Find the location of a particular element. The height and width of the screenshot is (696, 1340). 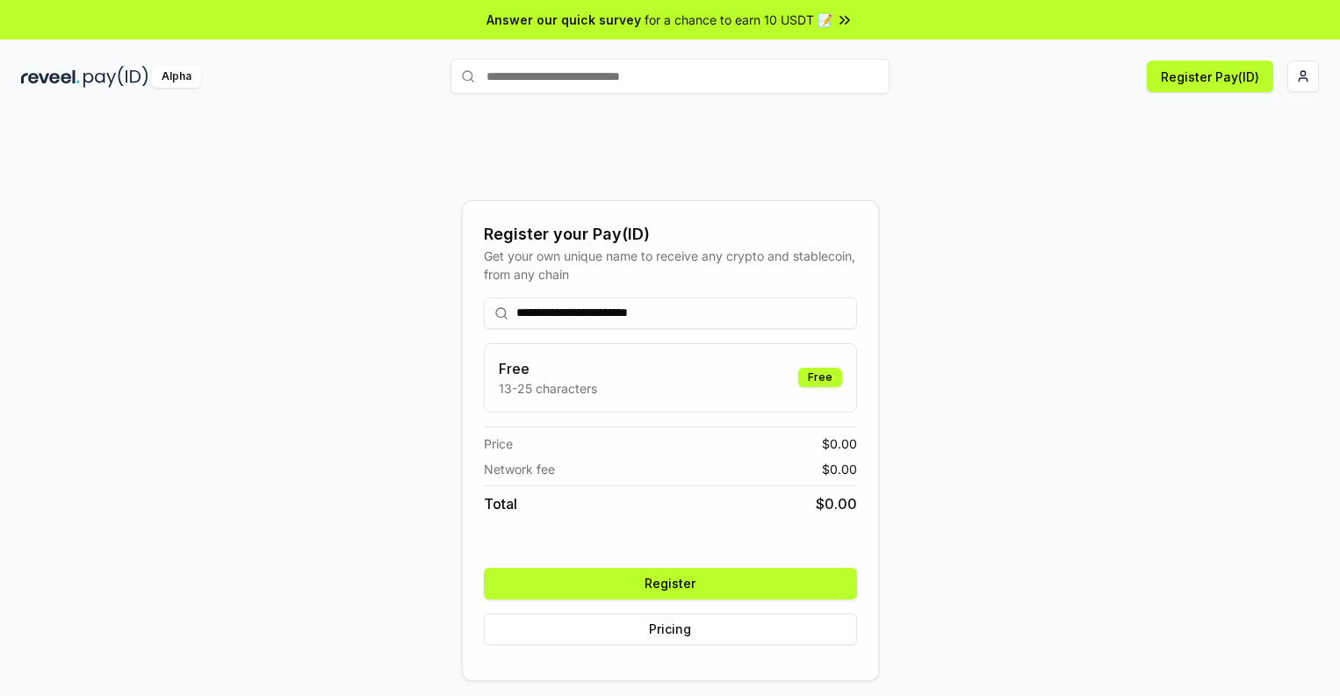

button: Register is located at coordinates (670, 584).